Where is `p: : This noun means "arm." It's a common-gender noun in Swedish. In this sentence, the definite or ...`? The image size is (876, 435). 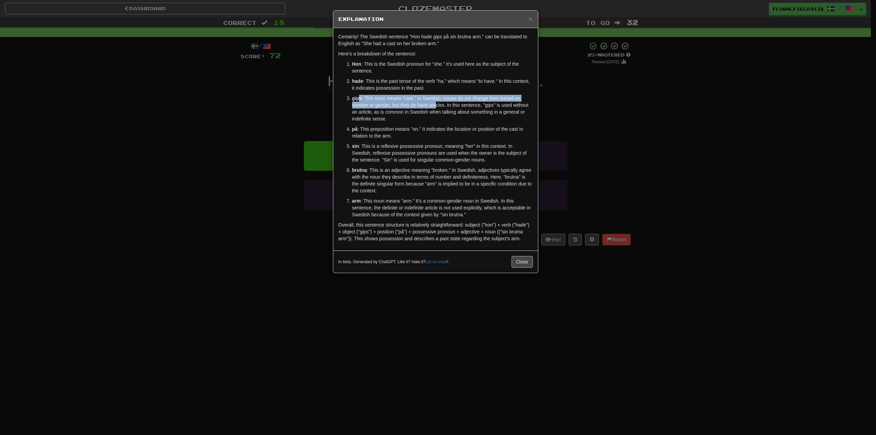 p: : This noun means "arm." It's a common-gender noun in Swedish. In this sentence, the definite or ... is located at coordinates (443, 208).